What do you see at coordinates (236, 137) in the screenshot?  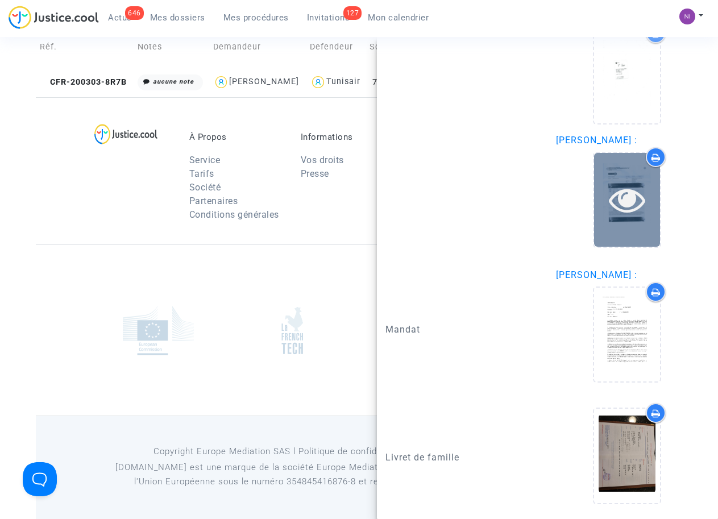 I see `p: À Propos` at bounding box center [236, 137].